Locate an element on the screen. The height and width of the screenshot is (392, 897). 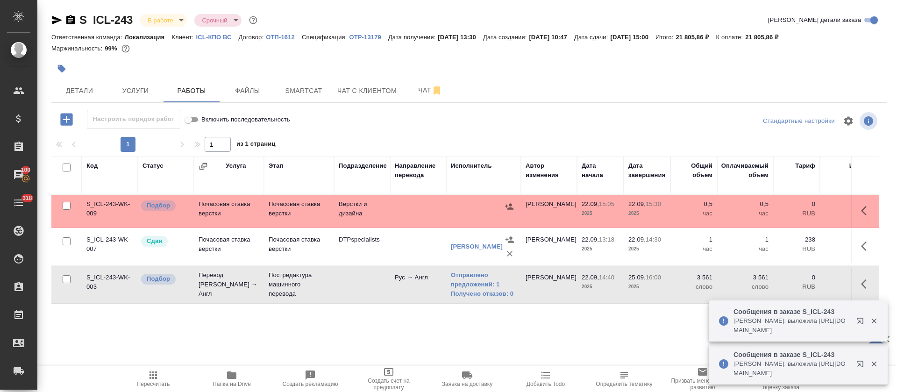
div: Менеджер проверил работу исполнителя, передает ее на следующий этап is located at coordinates (164, 241).